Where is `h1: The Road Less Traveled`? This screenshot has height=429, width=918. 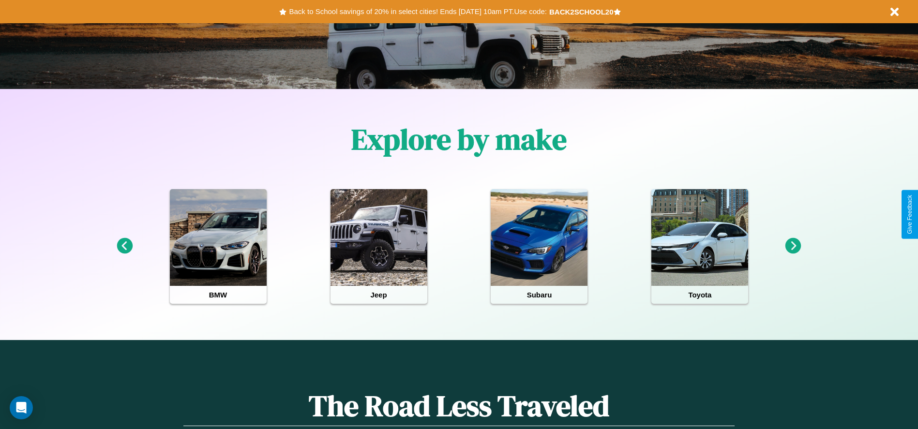
h1: The Road Less Traveled is located at coordinates (459, 406).